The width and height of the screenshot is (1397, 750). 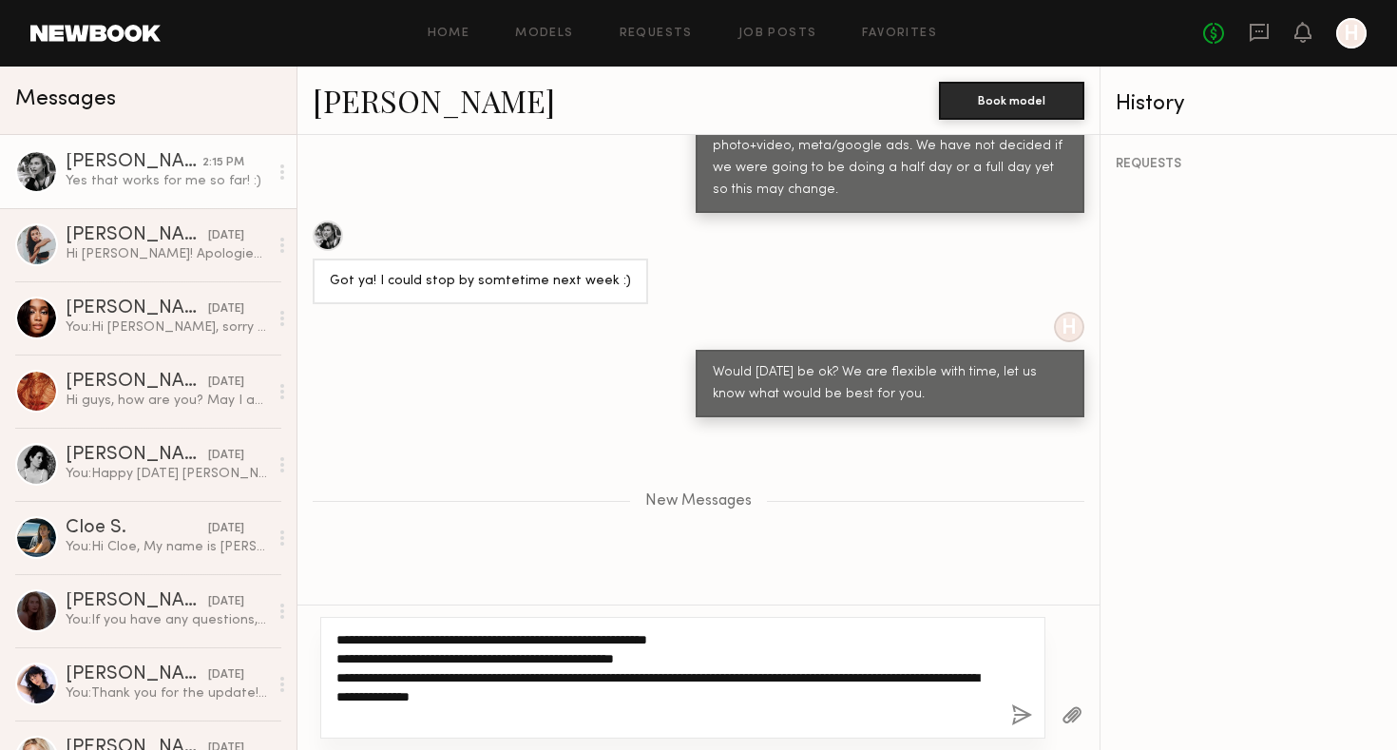 I want to click on a: Requests, so click(x=656, y=33).